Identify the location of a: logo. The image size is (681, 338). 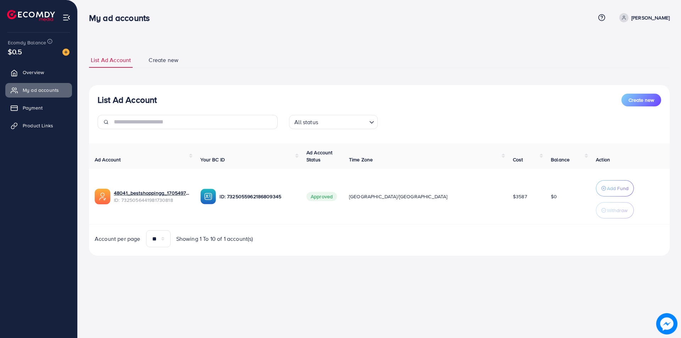
(31, 15).